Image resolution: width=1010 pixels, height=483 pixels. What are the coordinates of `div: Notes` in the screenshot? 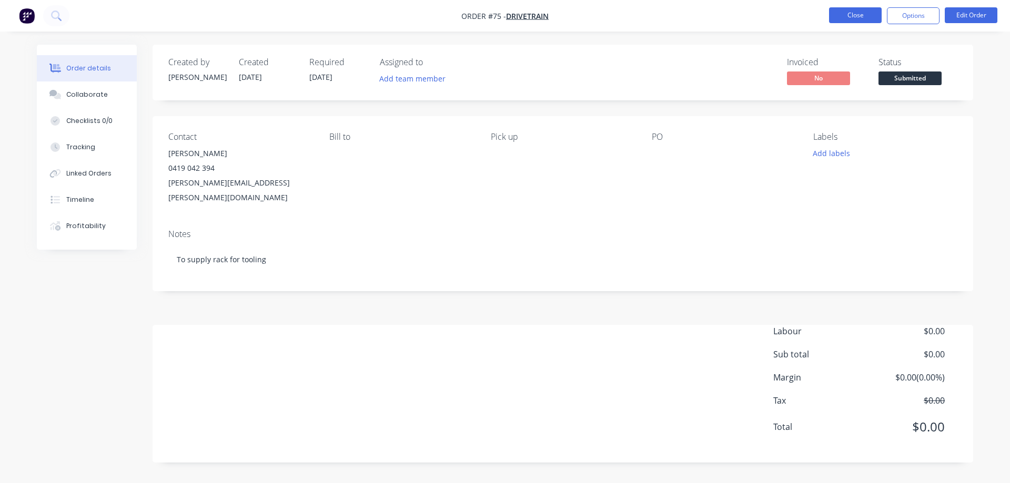 It's located at (563, 234).